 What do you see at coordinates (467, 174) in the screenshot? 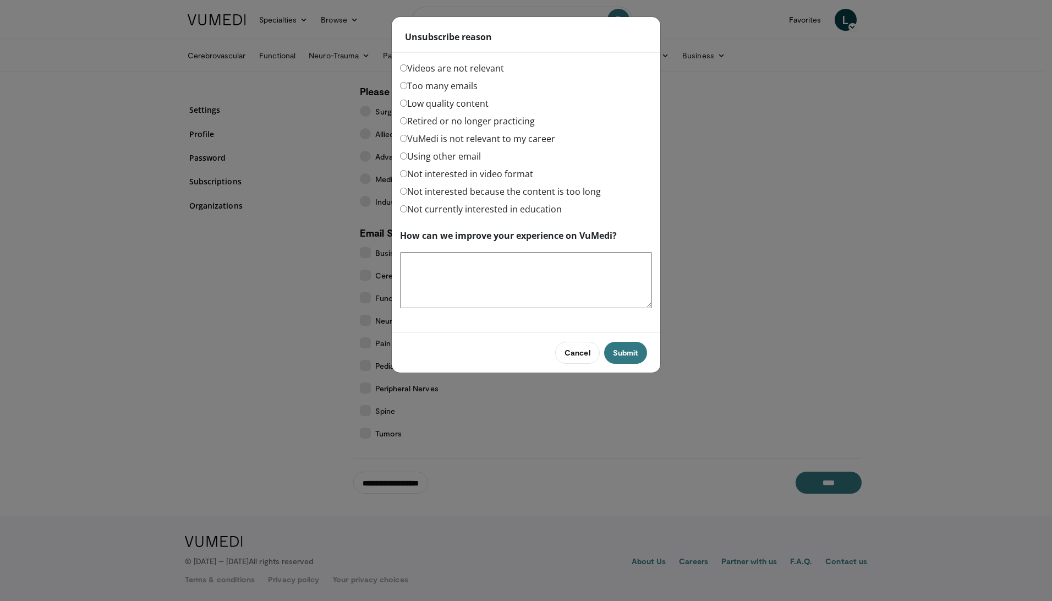
I see `label: Not interested in video format` at bounding box center [467, 174].